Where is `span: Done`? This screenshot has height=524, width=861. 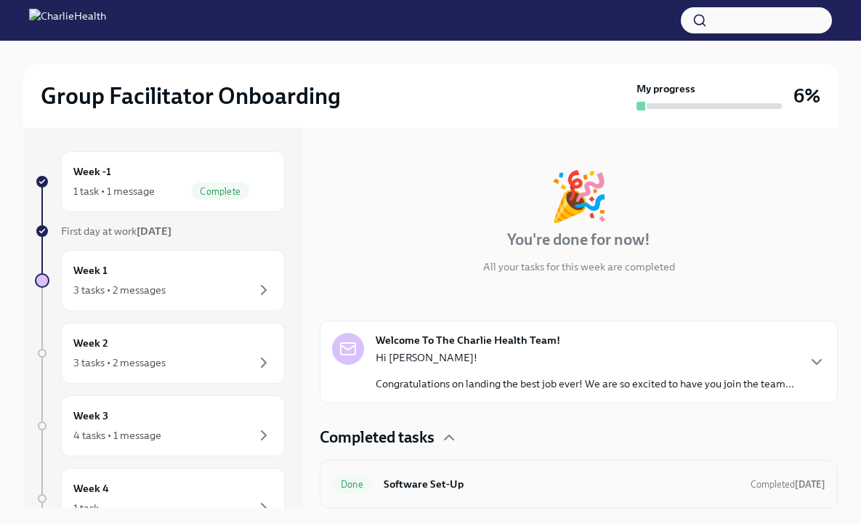
span: Done is located at coordinates (352, 484).